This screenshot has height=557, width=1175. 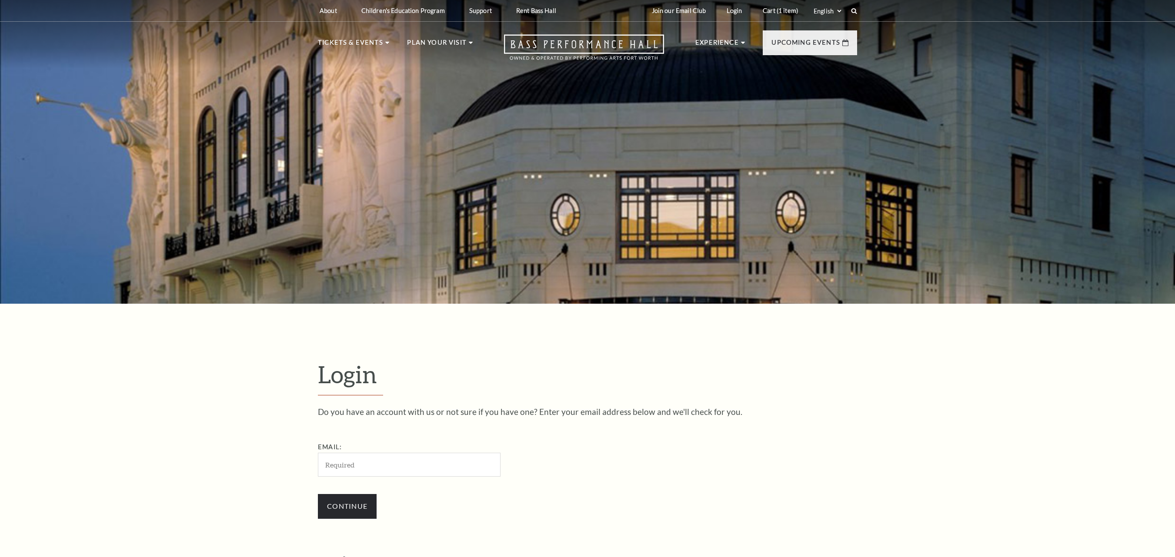 I want to click on p: Upcoming Events, so click(x=806, y=45).